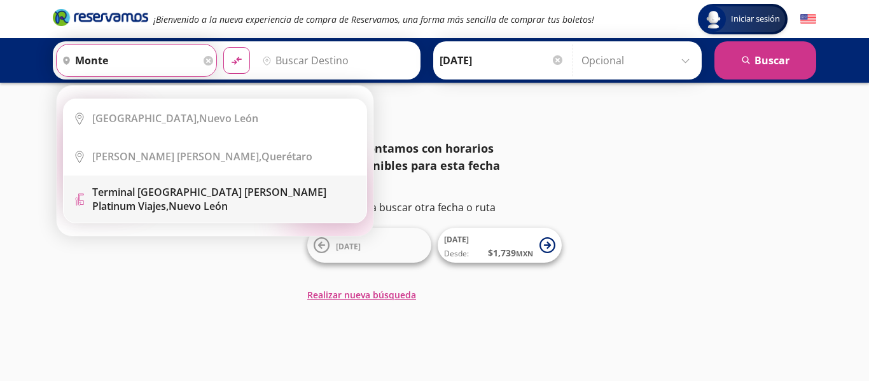  I want to click on input: Buscar Destino, so click(335, 60).